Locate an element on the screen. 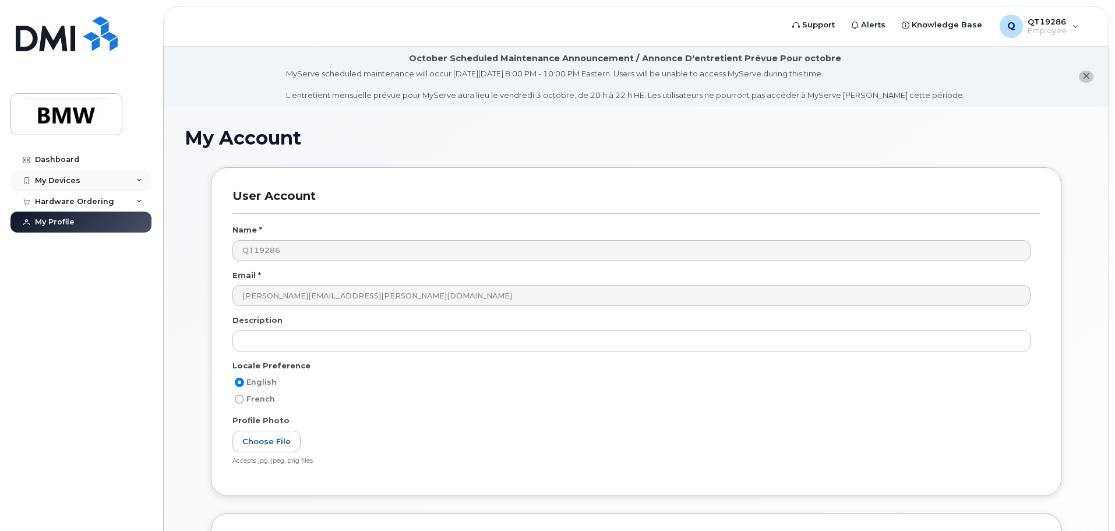 The height and width of the screenshot is (531, 1115). label: Choose File is located at coordinates (266, 441).